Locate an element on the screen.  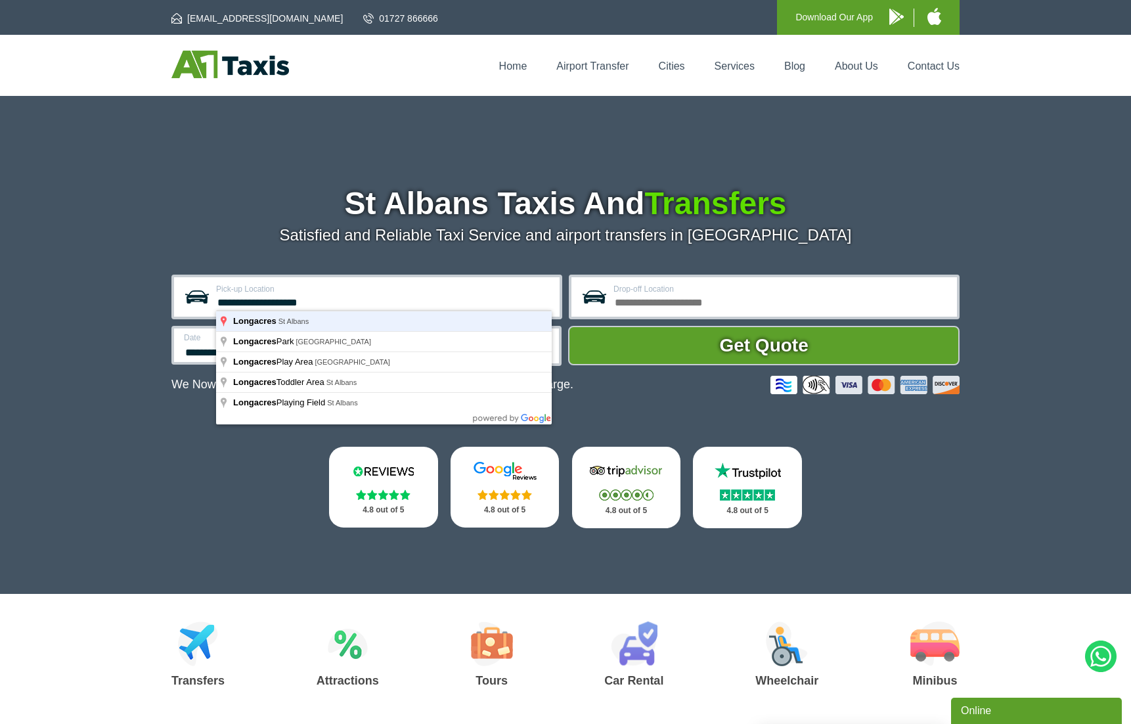
h3: Transfers is located at coordinates (198, 681).